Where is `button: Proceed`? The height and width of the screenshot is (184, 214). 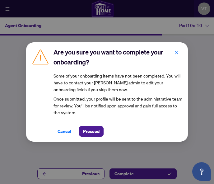
button: Proceed is located at coordinates (91, 131).